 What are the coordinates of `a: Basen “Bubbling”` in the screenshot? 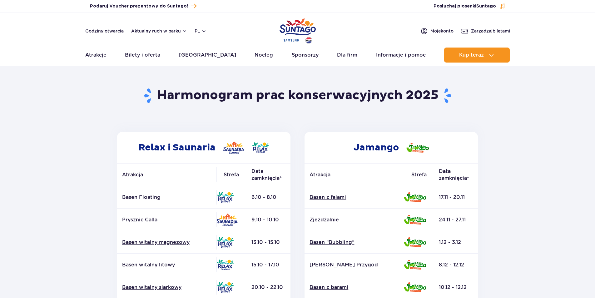 It's located at (354, 242).